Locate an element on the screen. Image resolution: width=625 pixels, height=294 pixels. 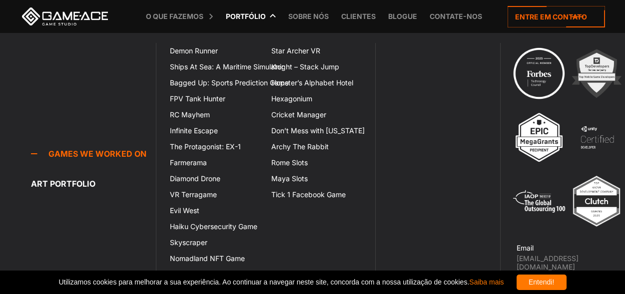
font: Portfólio is located at coordinates (246, 16).